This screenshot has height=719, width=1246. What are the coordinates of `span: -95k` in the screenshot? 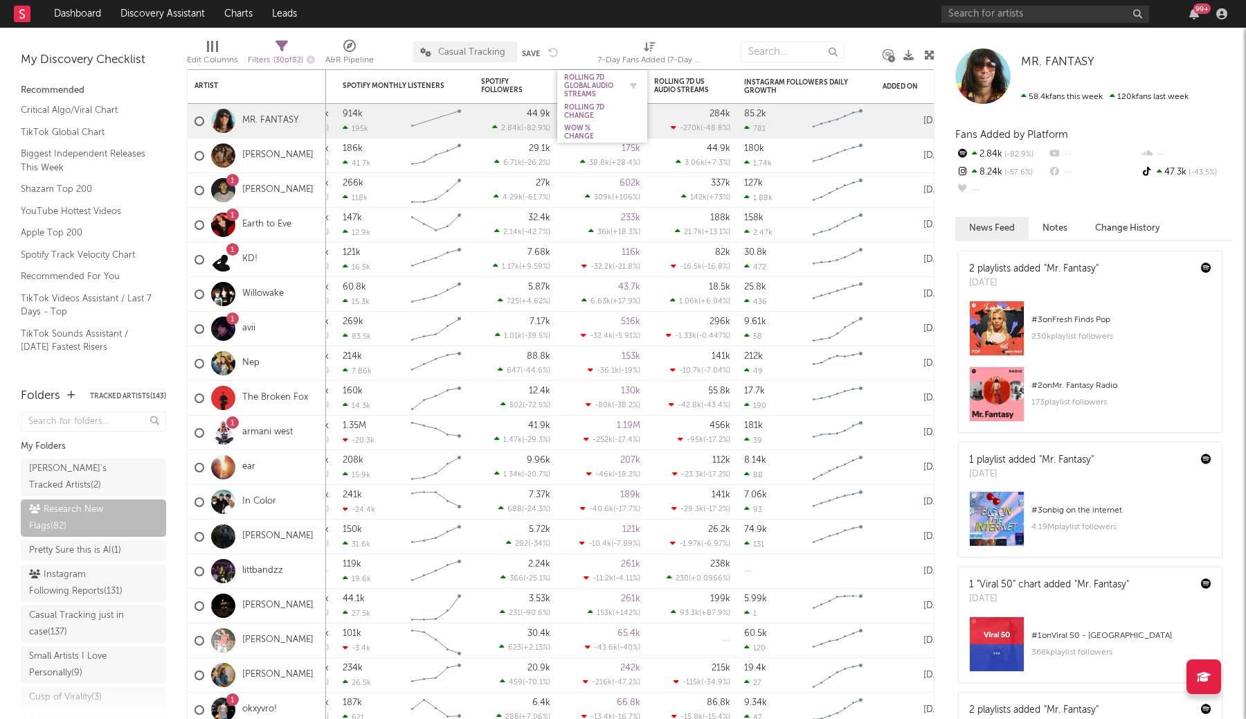 It's located at (695, 440).